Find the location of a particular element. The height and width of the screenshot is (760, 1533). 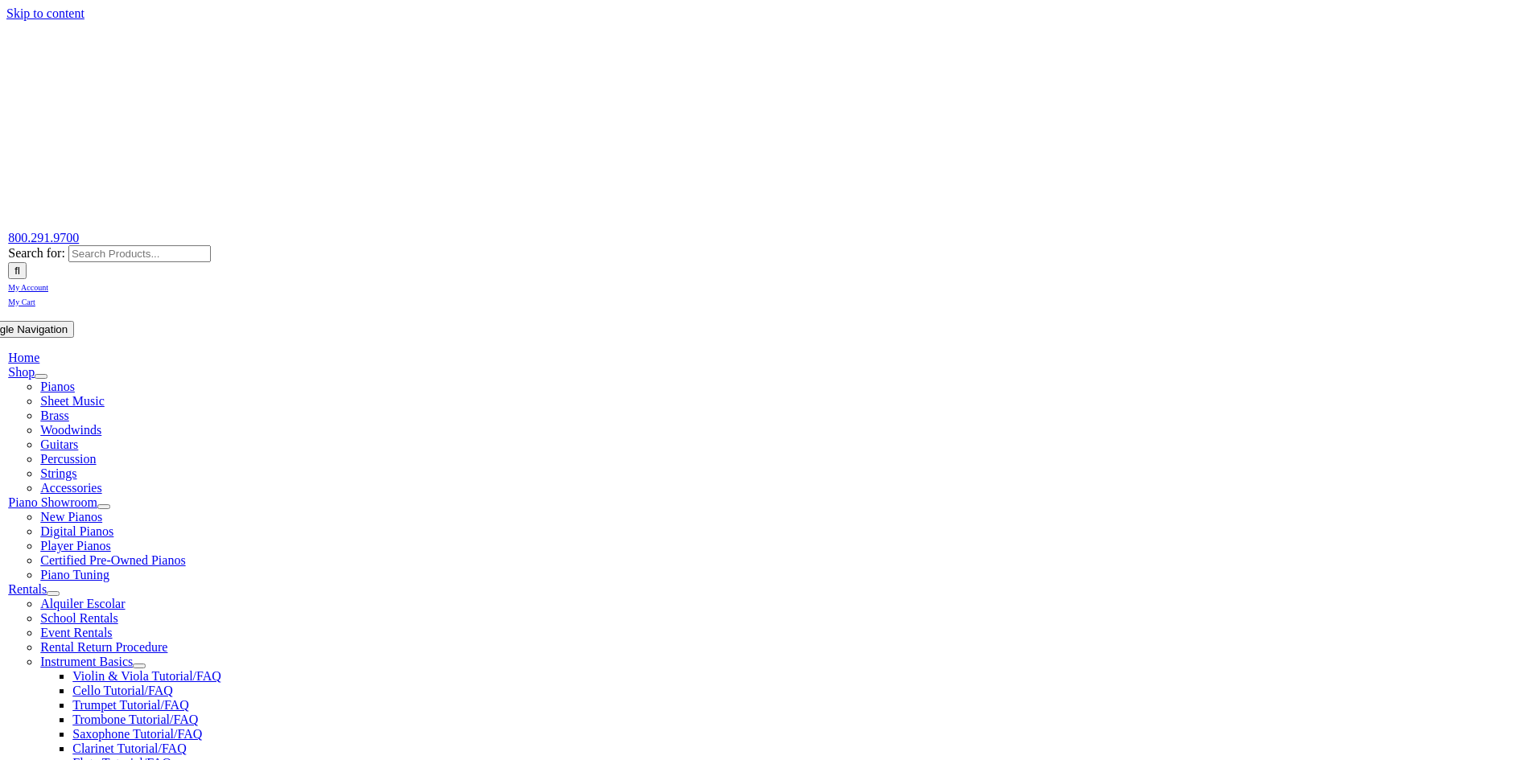

a: My Account is located at coordinates (28, 286).